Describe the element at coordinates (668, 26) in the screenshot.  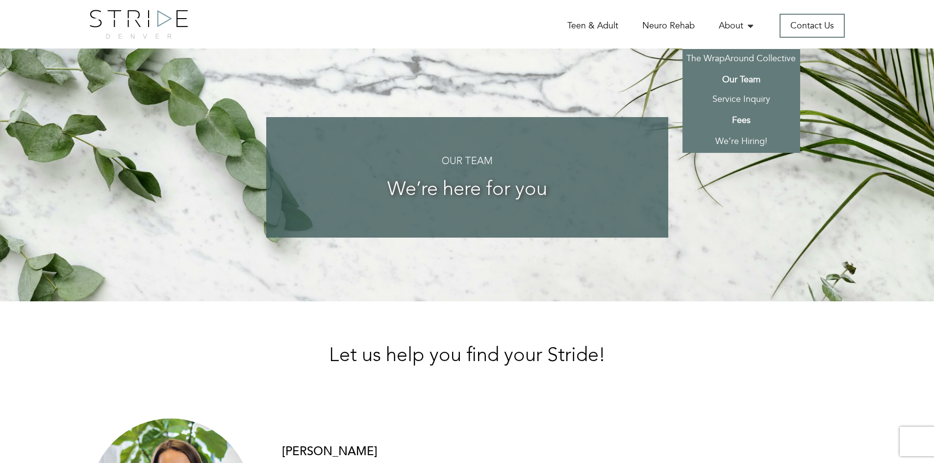
I see `a: Neuro Rehab` at that location.